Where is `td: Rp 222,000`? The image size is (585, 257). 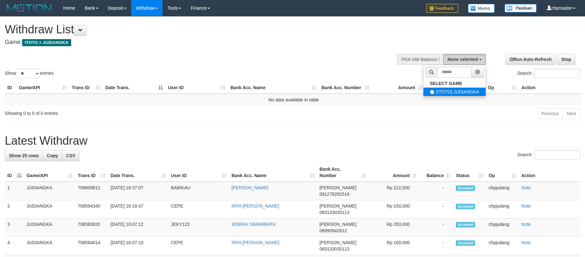 td: Rp 222,000 is located at coordinates (394, 191).